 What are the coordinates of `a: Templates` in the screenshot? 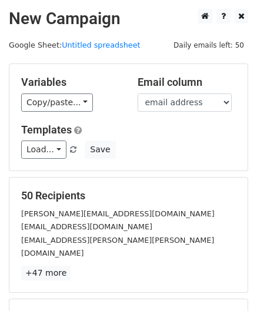 It's located at (46, 129).